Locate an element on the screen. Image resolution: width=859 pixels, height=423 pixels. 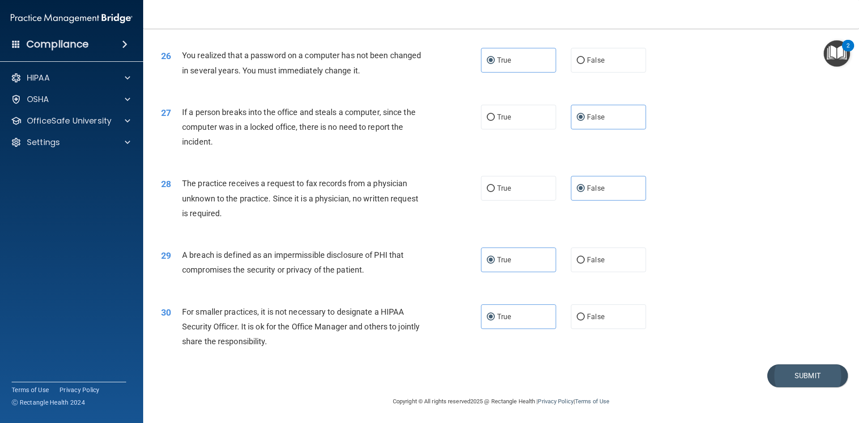
span: 27 is located at coordinates (166, 113).